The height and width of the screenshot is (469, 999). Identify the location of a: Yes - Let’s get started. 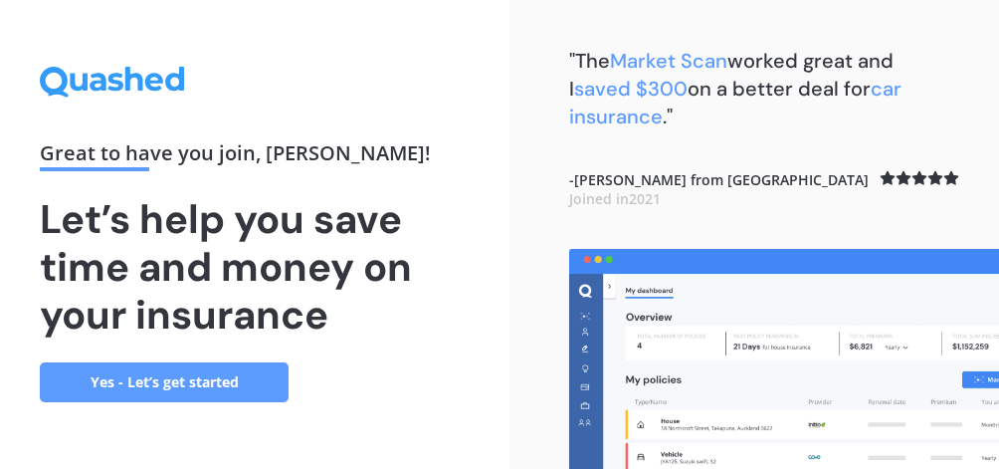
(164, 382).